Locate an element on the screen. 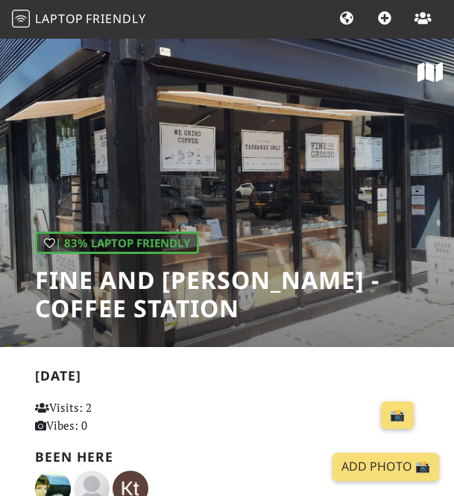 Image resolution: width=454 pixels, height=496 pixels. div: | 83% Laptop Friendly is located at coordinates (117, 243).